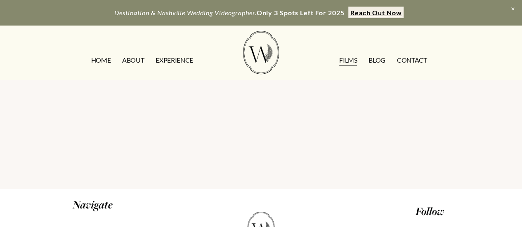 This screenshot has height=227, width=522. I want to click on a: EXPERIENCE, so click(174, 60).